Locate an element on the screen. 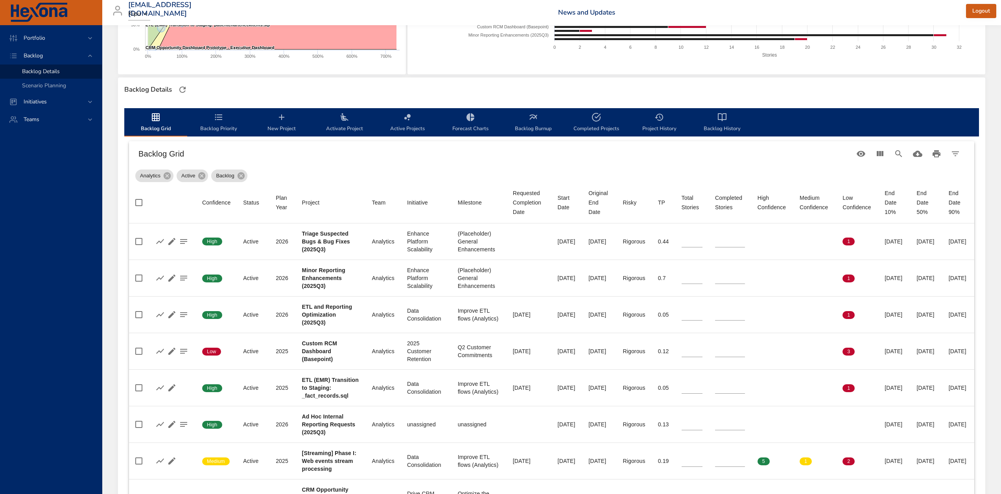 This screenshot has width=1001, height=494. div: Team is located at coordinates (379, 202).